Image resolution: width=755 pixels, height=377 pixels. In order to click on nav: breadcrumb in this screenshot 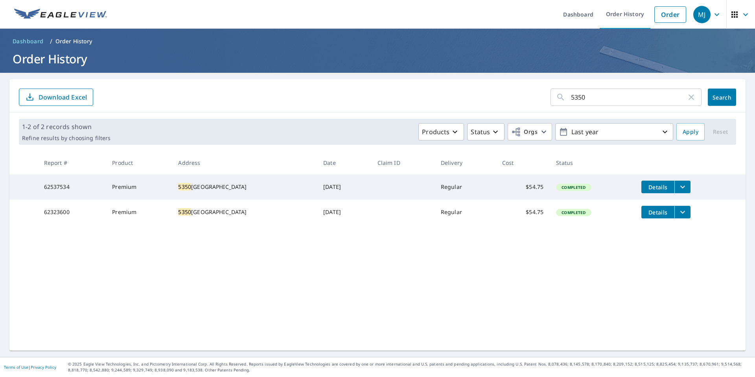, I will do `click(378, 41)`.